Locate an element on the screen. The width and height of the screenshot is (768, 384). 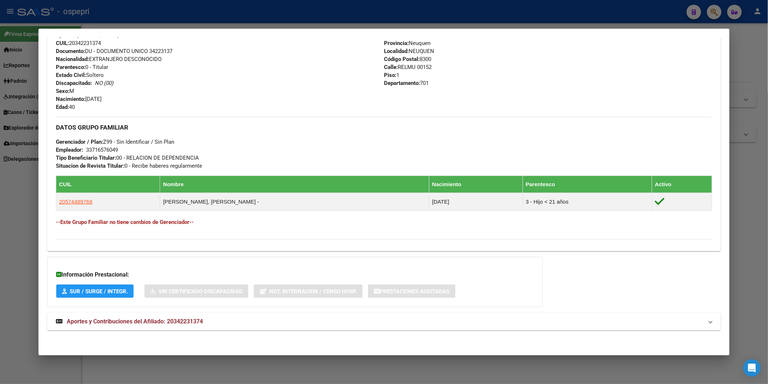
span: 1 is located at coordinates (392, 75).